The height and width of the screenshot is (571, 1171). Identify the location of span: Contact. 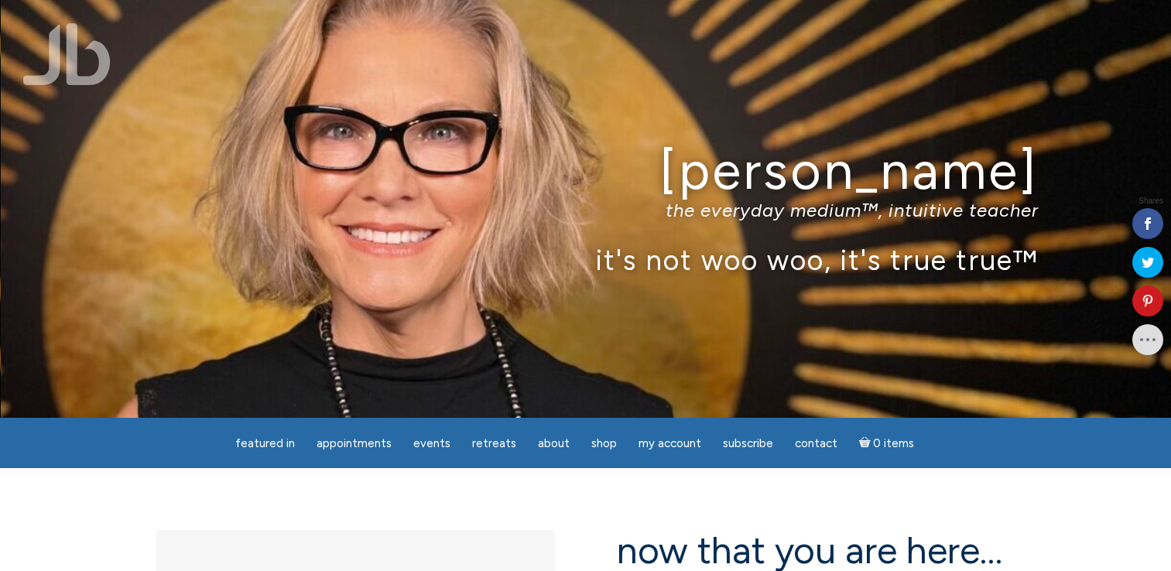
(816, 444).